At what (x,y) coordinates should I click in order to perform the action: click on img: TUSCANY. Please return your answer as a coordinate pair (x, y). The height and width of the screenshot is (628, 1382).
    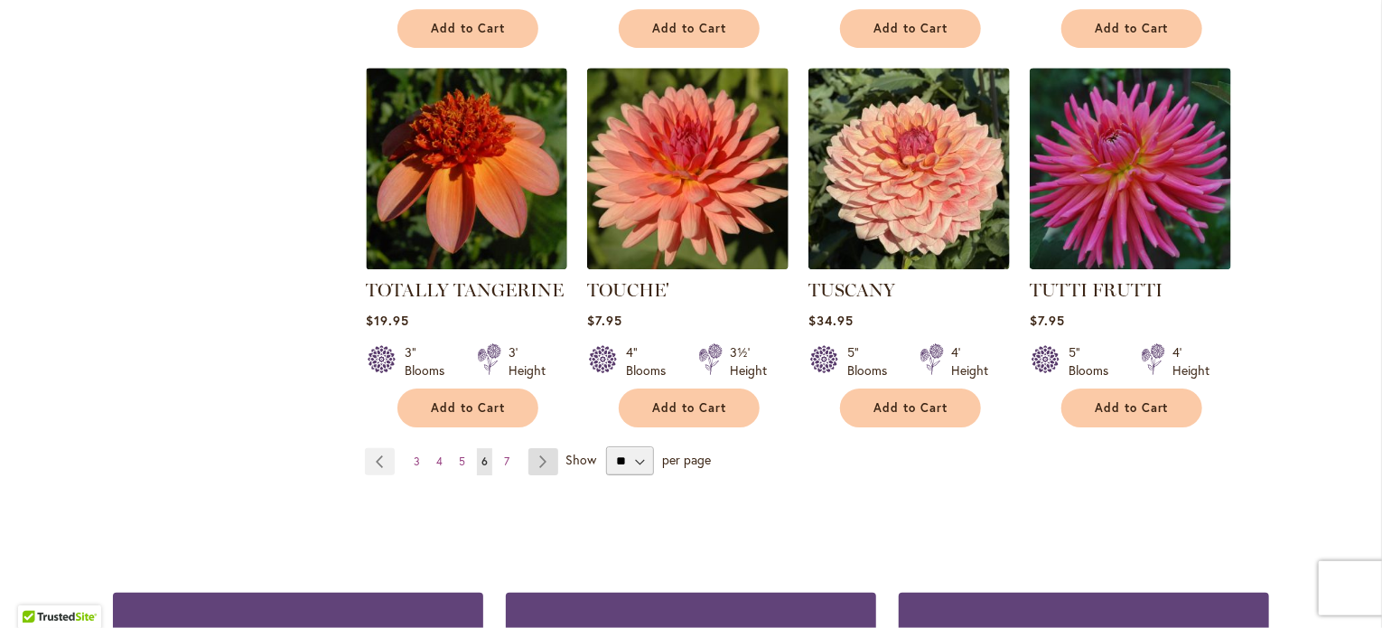
    Looking at the image, I should click on (908, 168).